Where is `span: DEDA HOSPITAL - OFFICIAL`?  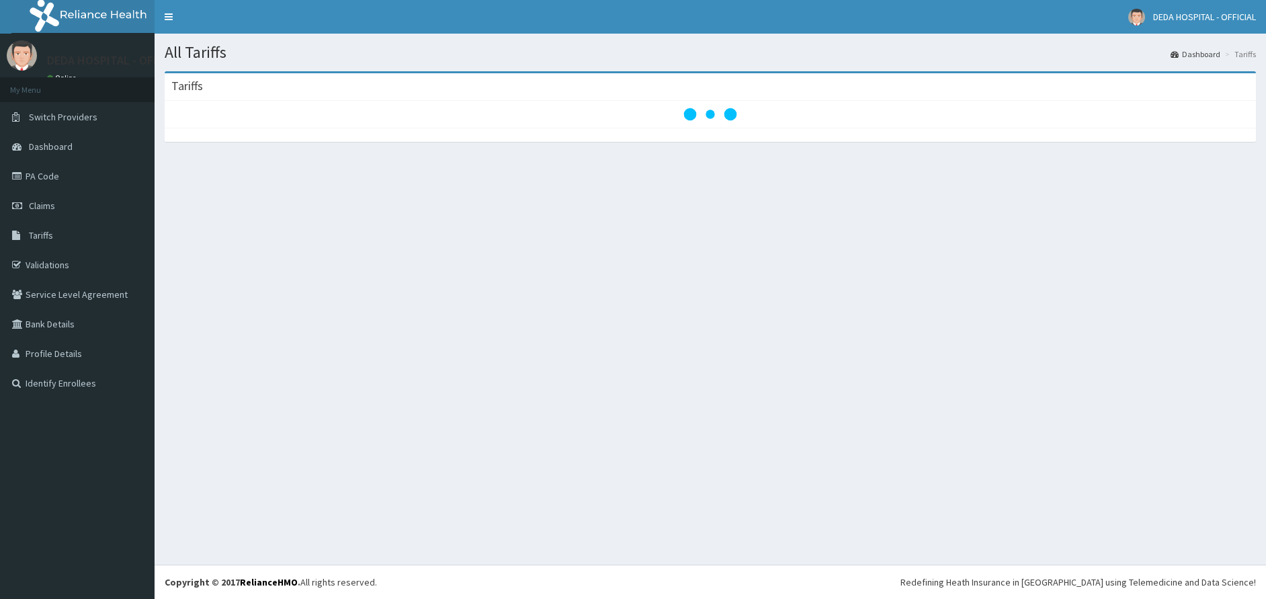
span: DEDA HOSPITAL - OFFICIAL is located at coordinates (1204, 17).